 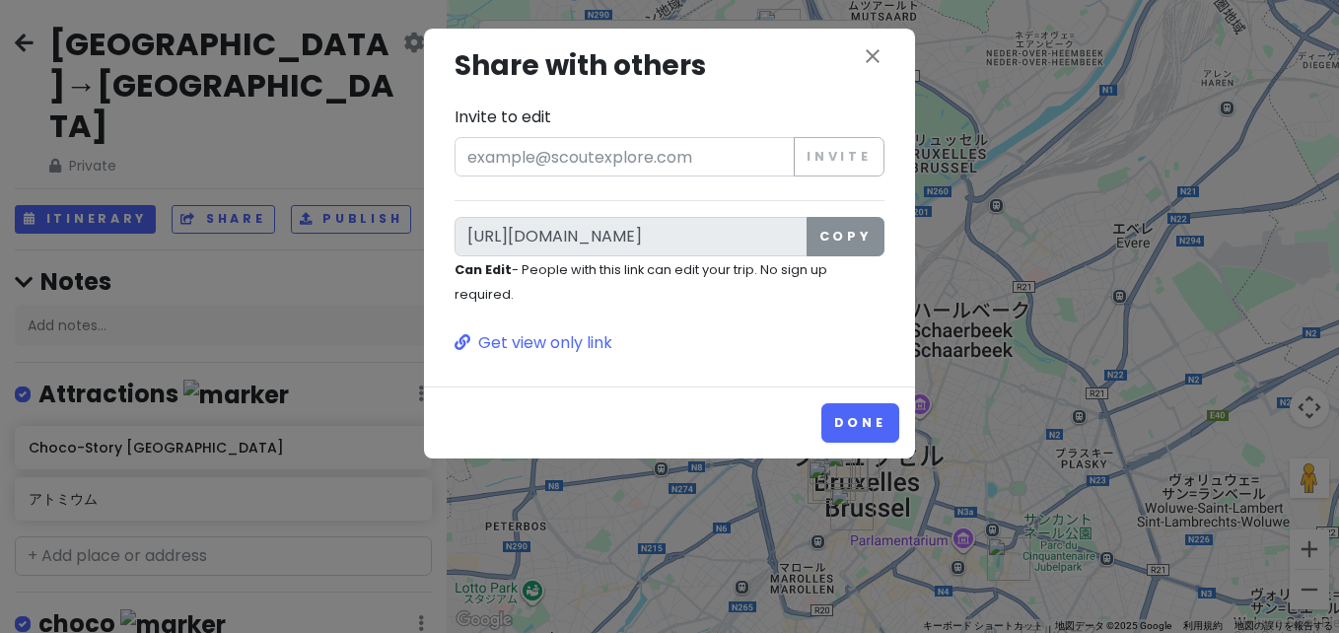 I want to click on a: Get view only link, so click(x=669, y=343).